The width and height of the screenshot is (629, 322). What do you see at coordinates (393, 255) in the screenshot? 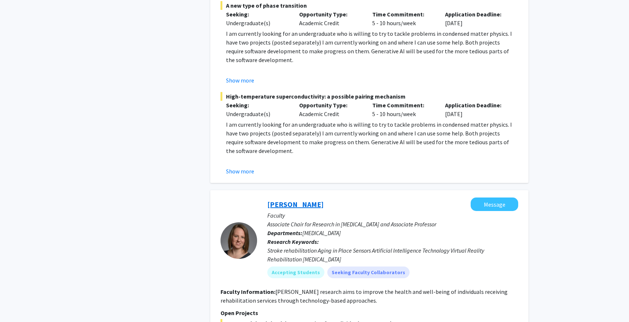
I see `div: Stroke rehabilitation Aging in Place Sensors Artificial Intelligence Technology Virtual Reality R...` at bounding box center [393, 255].